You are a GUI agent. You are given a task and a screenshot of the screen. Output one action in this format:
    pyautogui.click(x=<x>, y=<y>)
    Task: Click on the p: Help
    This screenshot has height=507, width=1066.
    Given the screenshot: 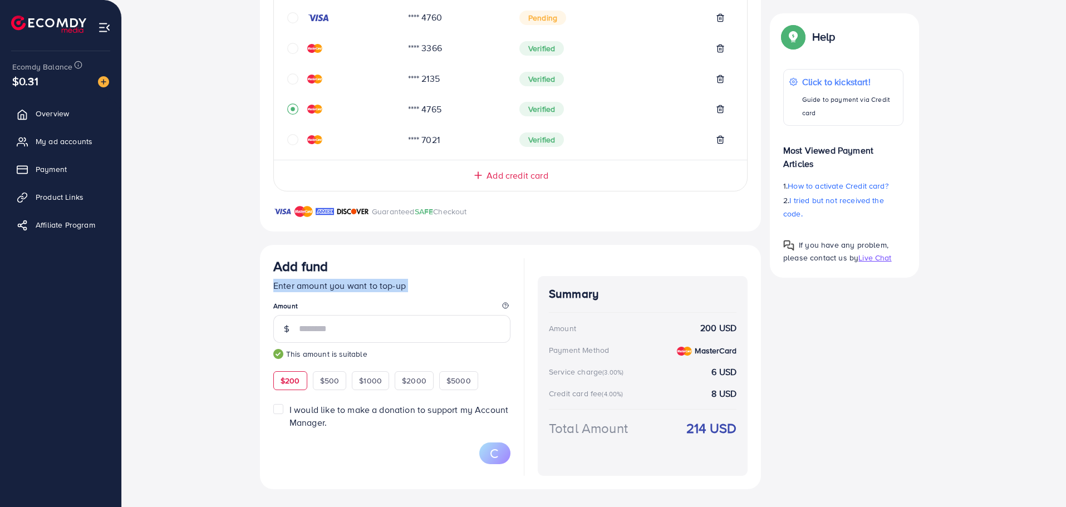 What is the action you would take?
    pyautogui.click(x=824, y=37)
    